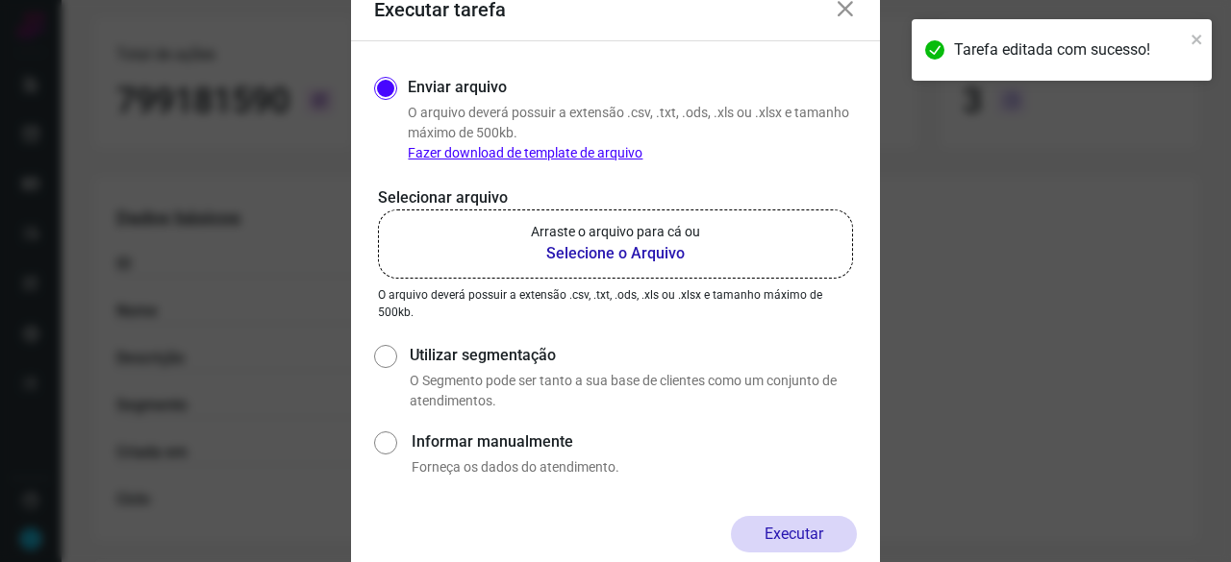 The image size is (1231, 562). Describe the element at coordinates (1069, 50) in the screenshot. I see `div: Tarefa editada com sucesso!` at that location.